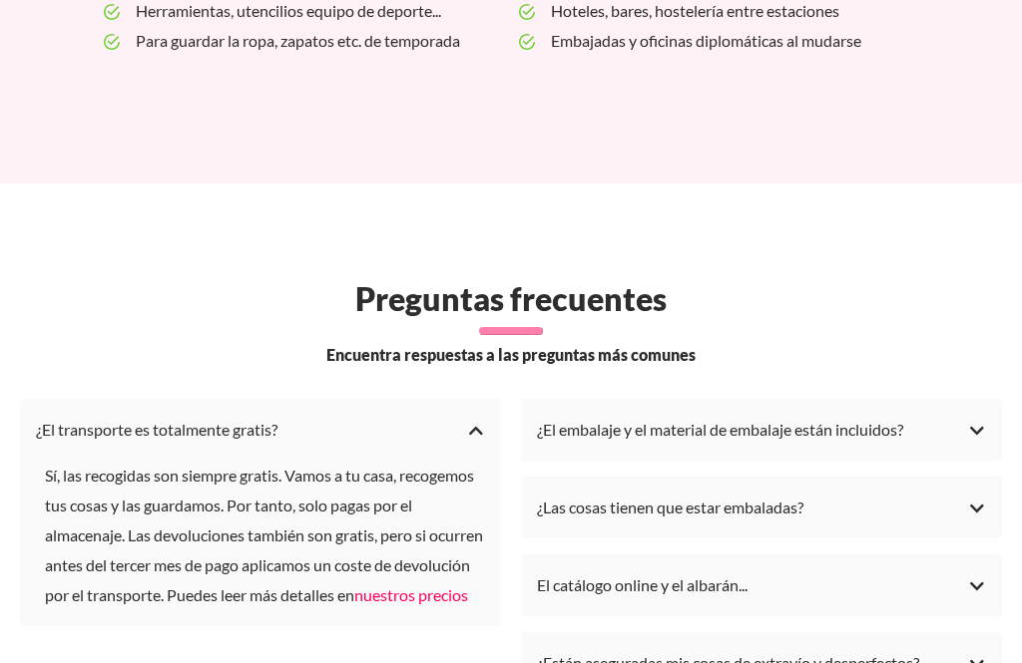 The image size is (1022, 663). Describe the element at coordinates (260, 430) in the screenshot. I see `div: ¿El transporte es totalmente gratis?` at that location.